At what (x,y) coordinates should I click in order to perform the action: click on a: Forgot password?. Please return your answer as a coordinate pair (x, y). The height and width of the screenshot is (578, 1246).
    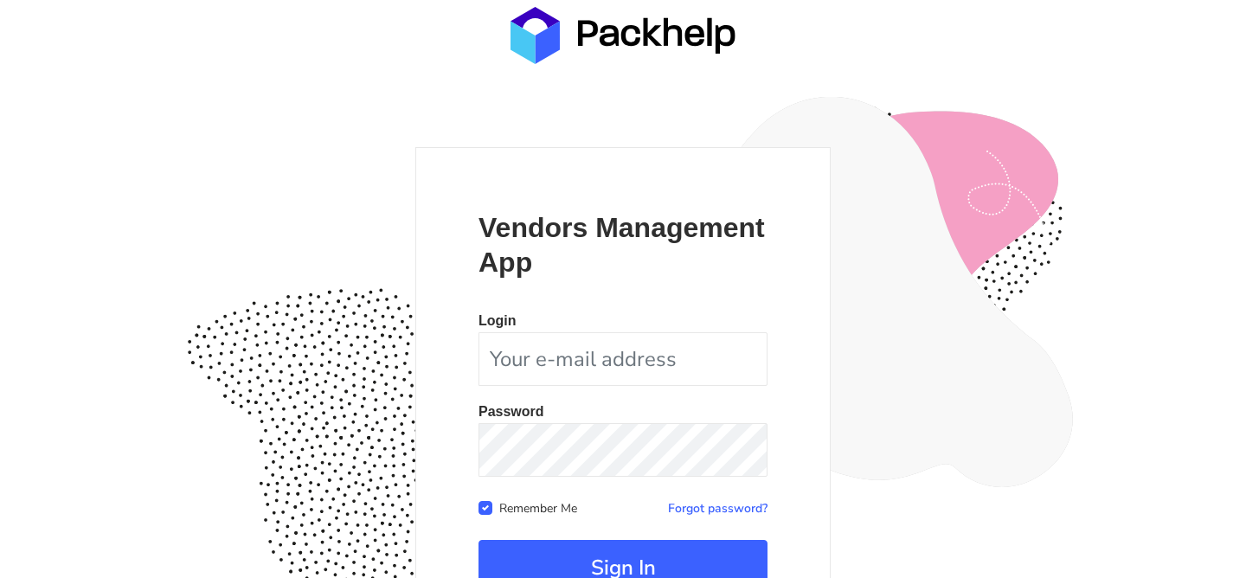
    Looking at the image, I should click on (717, 508).